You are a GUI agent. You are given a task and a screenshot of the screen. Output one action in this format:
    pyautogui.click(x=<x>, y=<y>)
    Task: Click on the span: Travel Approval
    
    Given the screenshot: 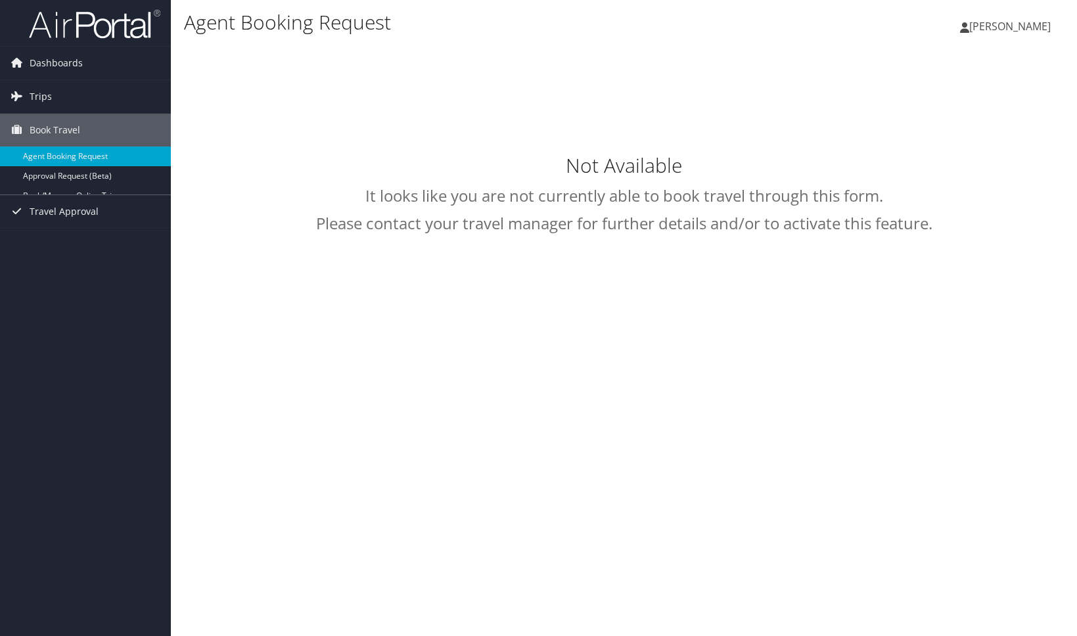 What is the action you would take?
    pyautogui.click(x=64, y=212)
    